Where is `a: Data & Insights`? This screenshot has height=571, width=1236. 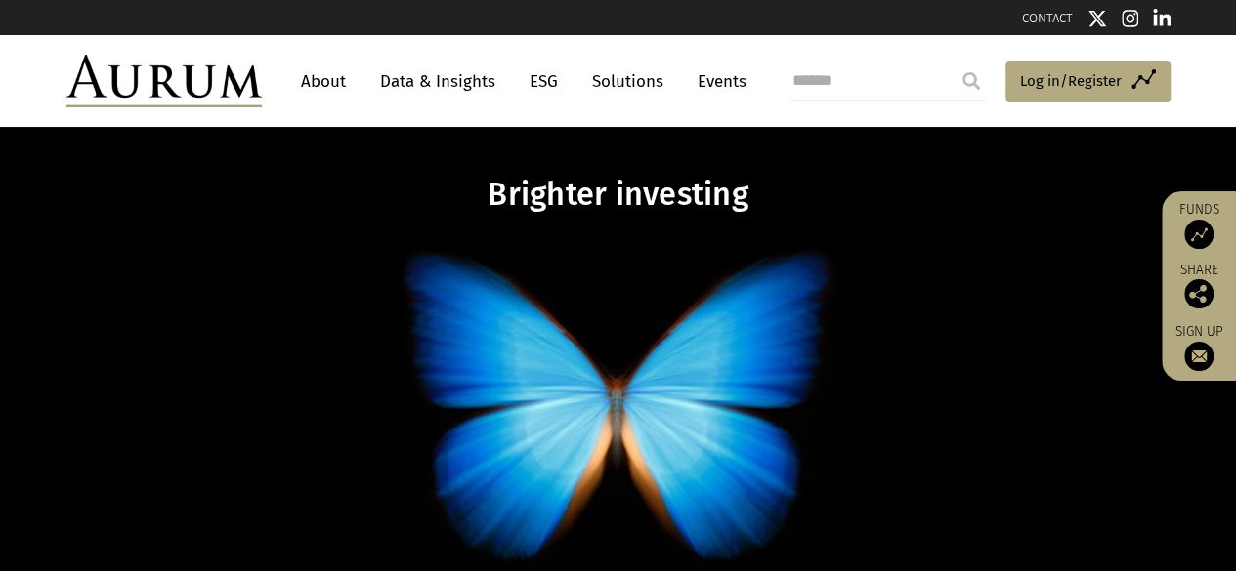
a: Data & Insights is located at coordinates (438, 81).